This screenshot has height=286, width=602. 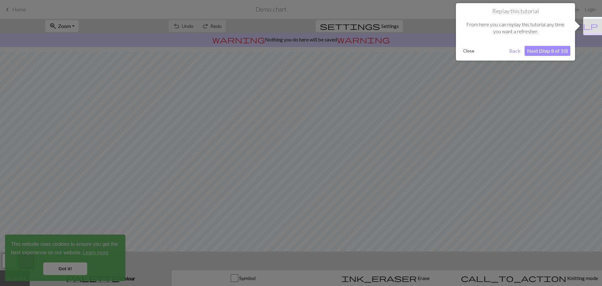 What do you see at coordinates (547, 51) in the screenshot?
I see `button: Next (Step 8 of 10)` at bounding box center [547, 51].